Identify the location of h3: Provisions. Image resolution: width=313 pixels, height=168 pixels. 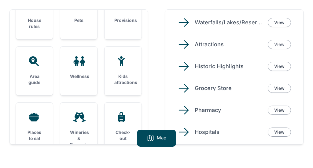
(123, 20).